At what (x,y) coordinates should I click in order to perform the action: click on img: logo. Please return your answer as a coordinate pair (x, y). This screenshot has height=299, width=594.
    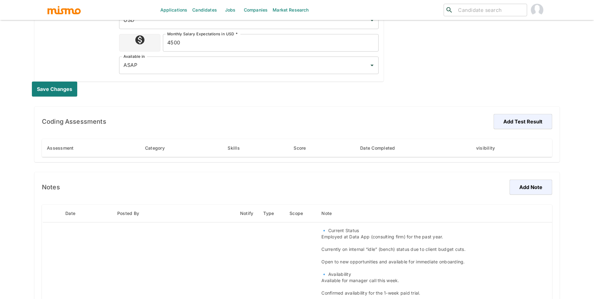
    Looking at the image, I should click on (64, 10).